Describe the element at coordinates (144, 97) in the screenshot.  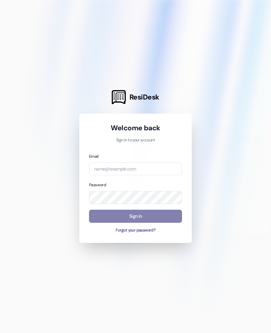
I see `span: ResiDesk` at that location.